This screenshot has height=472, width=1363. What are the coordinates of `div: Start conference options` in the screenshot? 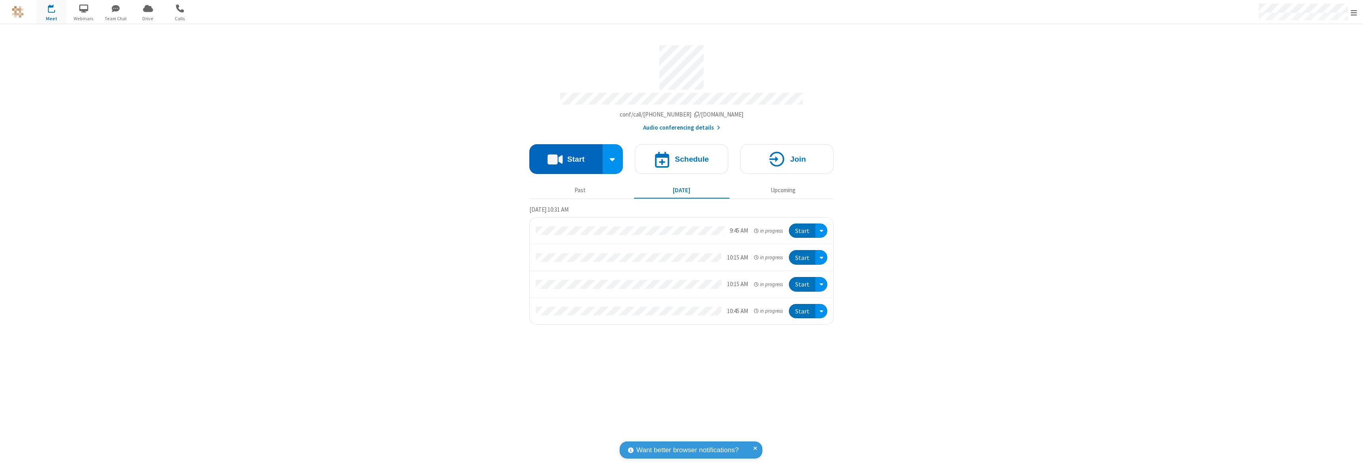 It's located at (613, 159).